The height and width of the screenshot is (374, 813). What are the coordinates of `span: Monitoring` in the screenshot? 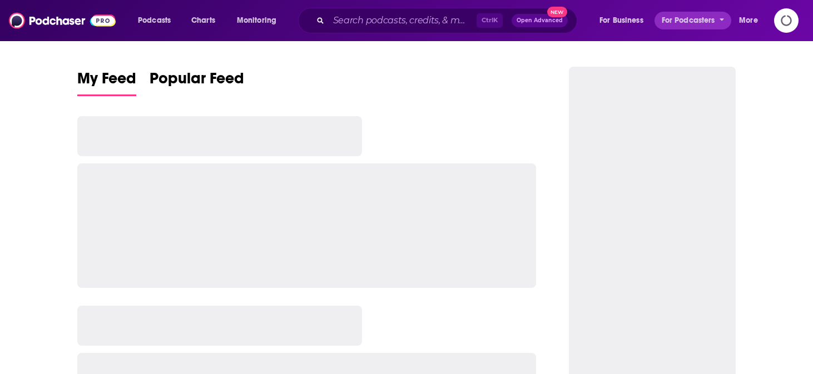 It's located at (256, 21).